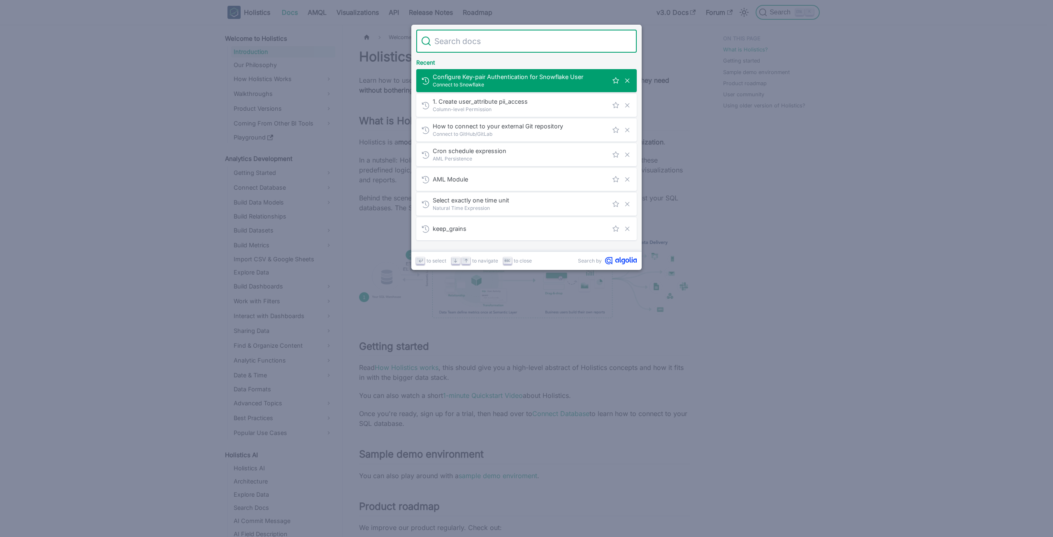 This screenshot has height=537, width=1053. Describe the element at coordinates (436, 260) in the screenshot. I see `span: to select` at that location.